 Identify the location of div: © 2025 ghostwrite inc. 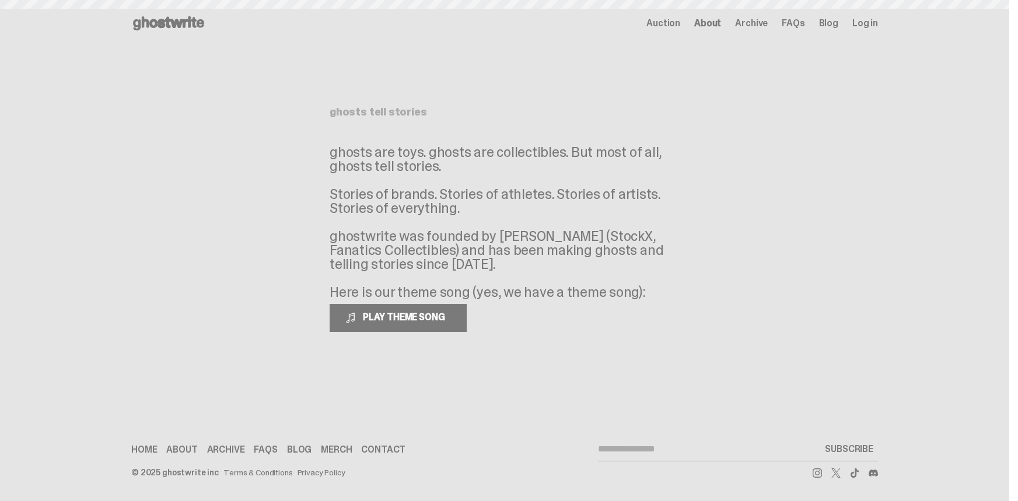
(175, 472).